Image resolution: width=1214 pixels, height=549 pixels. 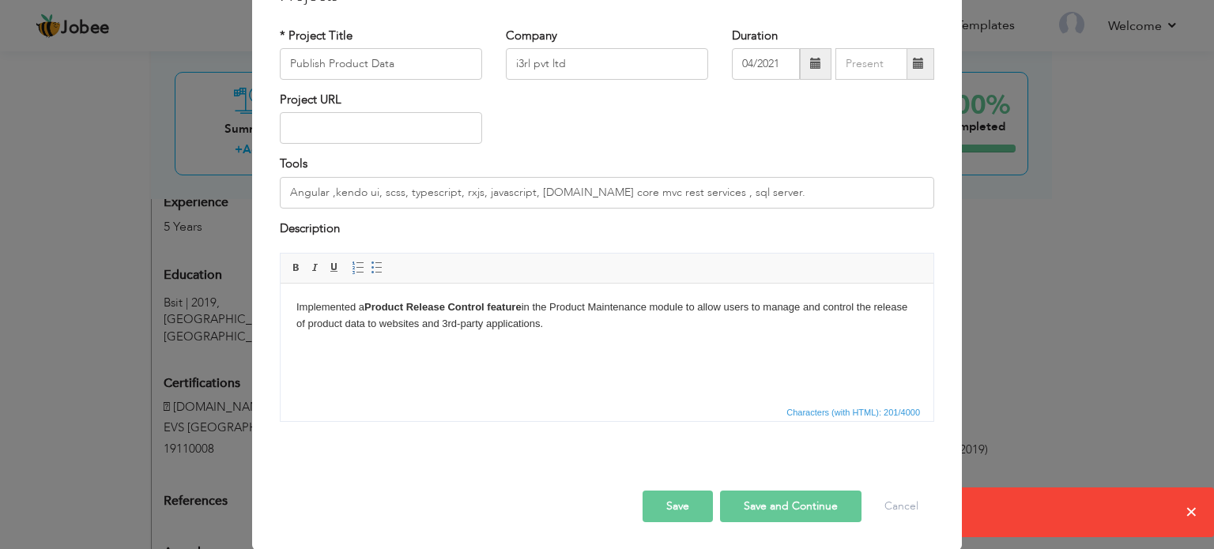 What do you see at coordinates (871, 64) in the screenshot?
I see `input: Present` at bounding box center [871, 64].